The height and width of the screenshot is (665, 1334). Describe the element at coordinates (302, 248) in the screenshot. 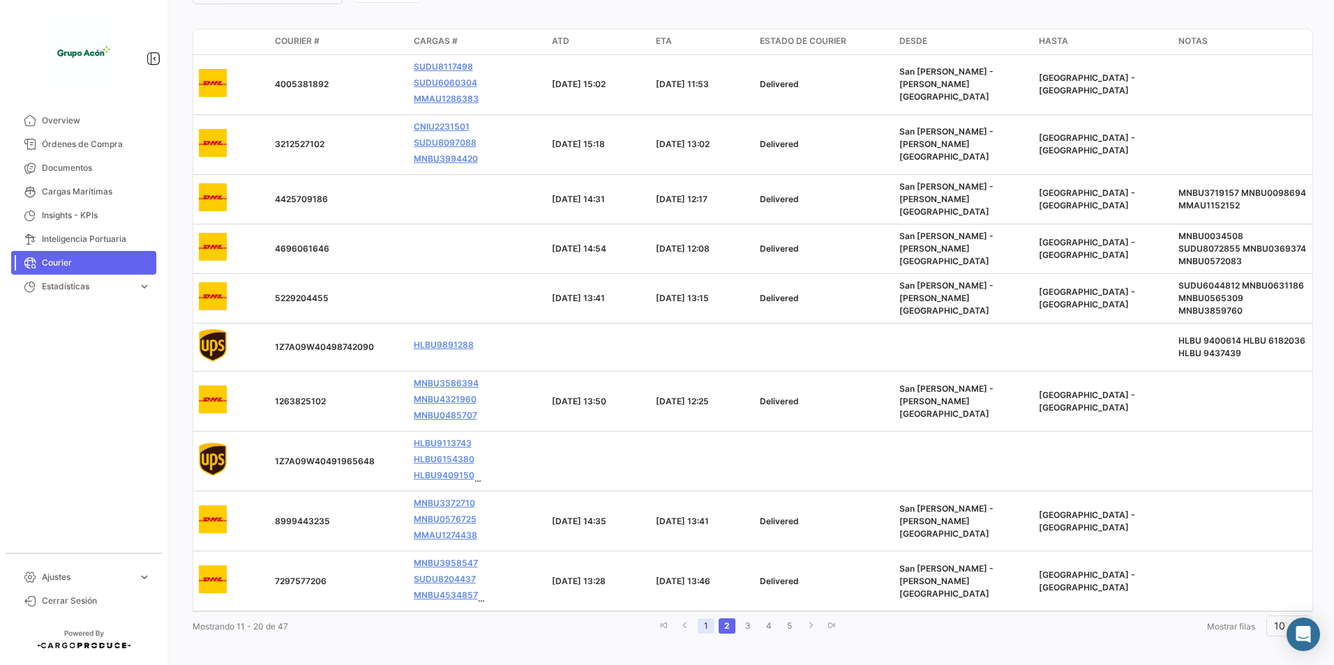

I see `span: 4696061646` at that location.